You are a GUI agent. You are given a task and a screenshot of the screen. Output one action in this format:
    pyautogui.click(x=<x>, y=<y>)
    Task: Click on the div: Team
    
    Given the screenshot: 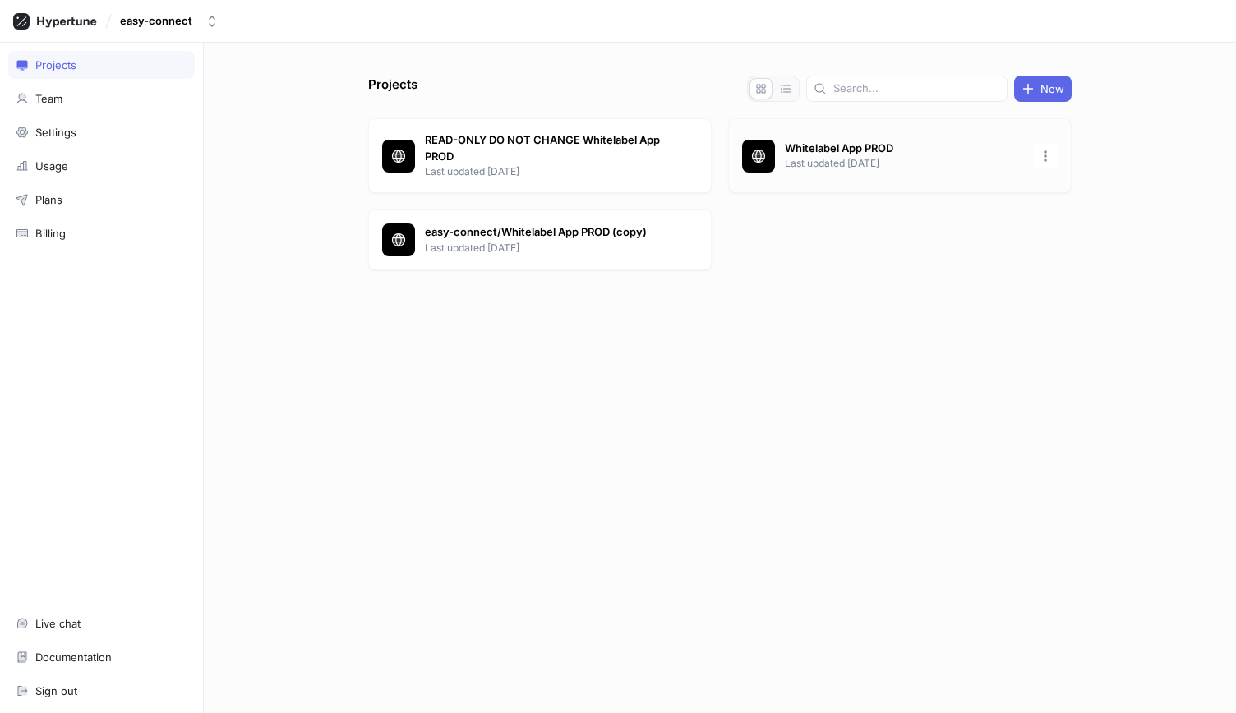 What is the action you would take?
    pyautogui.click(x=48, y=99)
    